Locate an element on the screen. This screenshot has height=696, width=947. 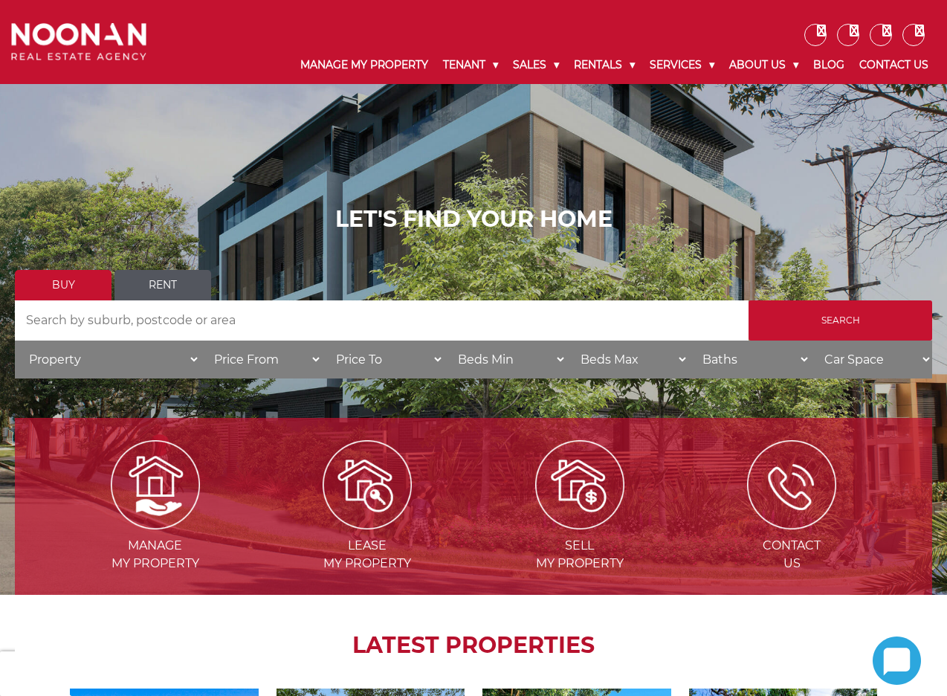
a: Blog is located at coordinates (829, 65).